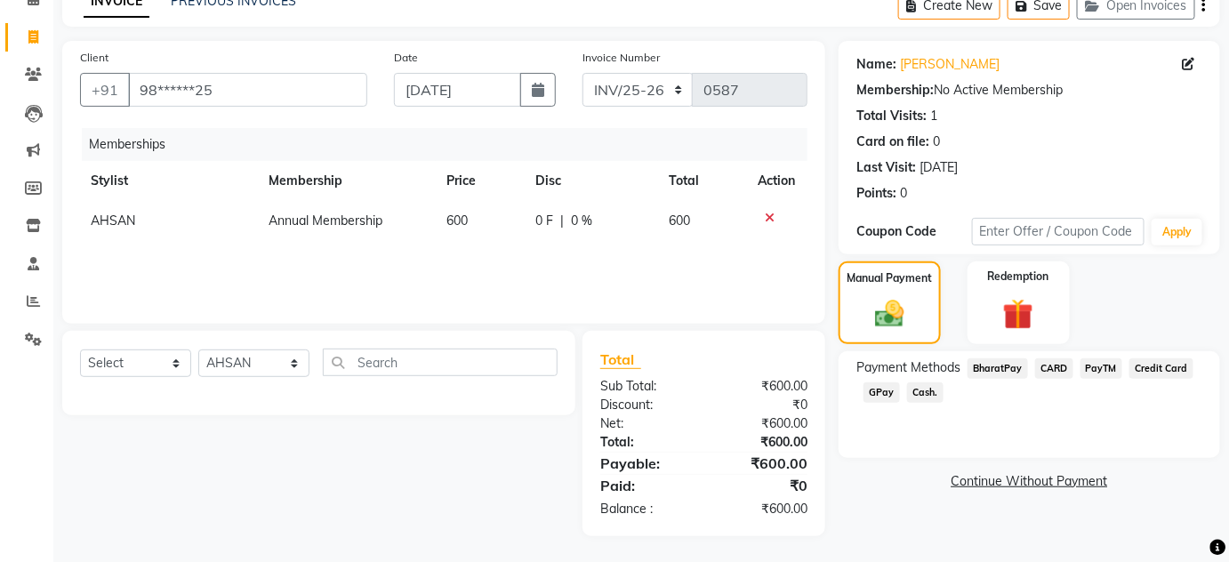 The height and width of the screenshot is (562, 1229). What do you see at coordinates (480, 180) in the screenshot?
I see `th: Price` at bounding box center [480, 180].